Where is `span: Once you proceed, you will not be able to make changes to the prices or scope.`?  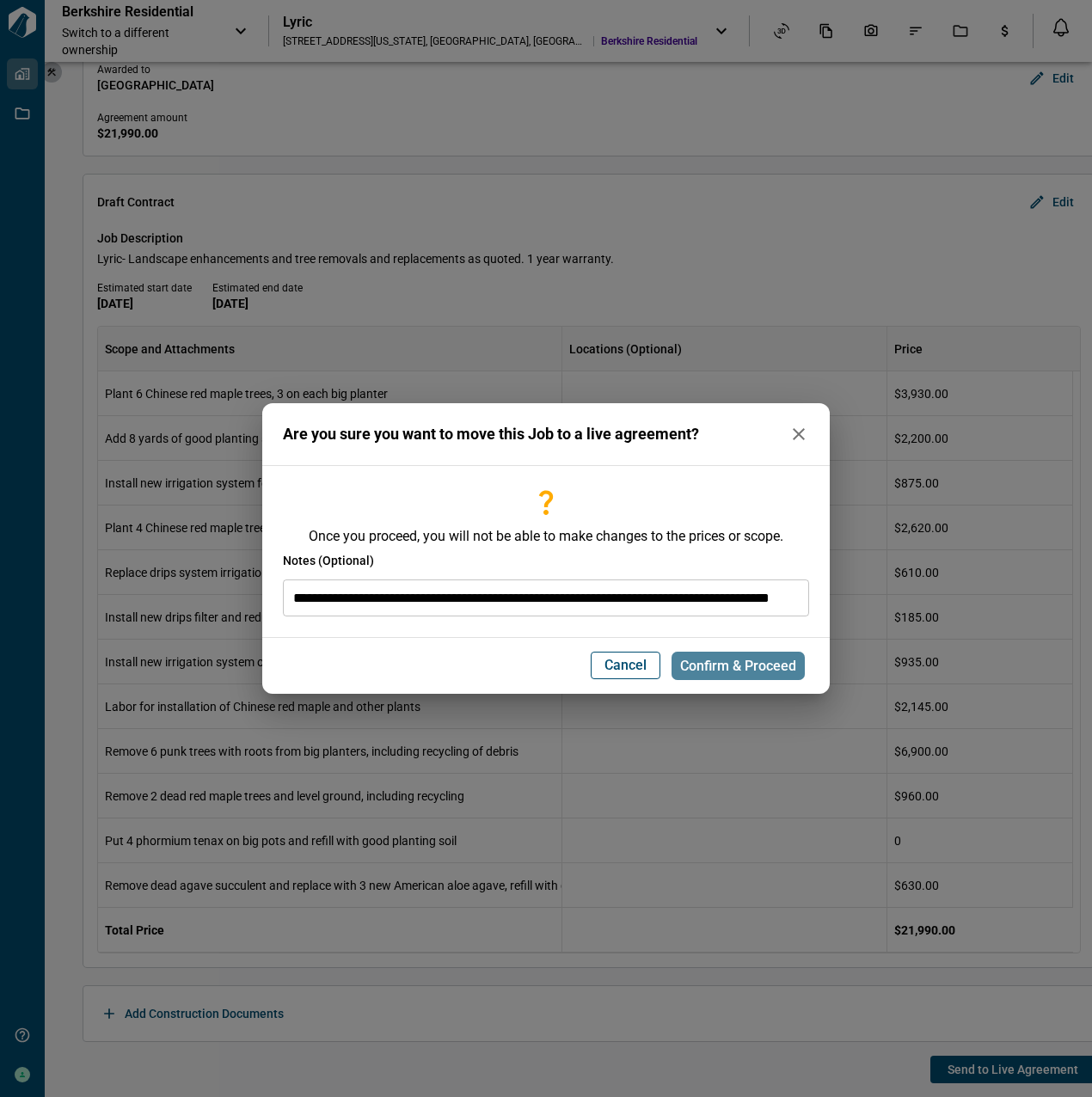 span: Once you proceed, you will not be able to make changes to the prices or scope. is located at coordinates (546, 536).